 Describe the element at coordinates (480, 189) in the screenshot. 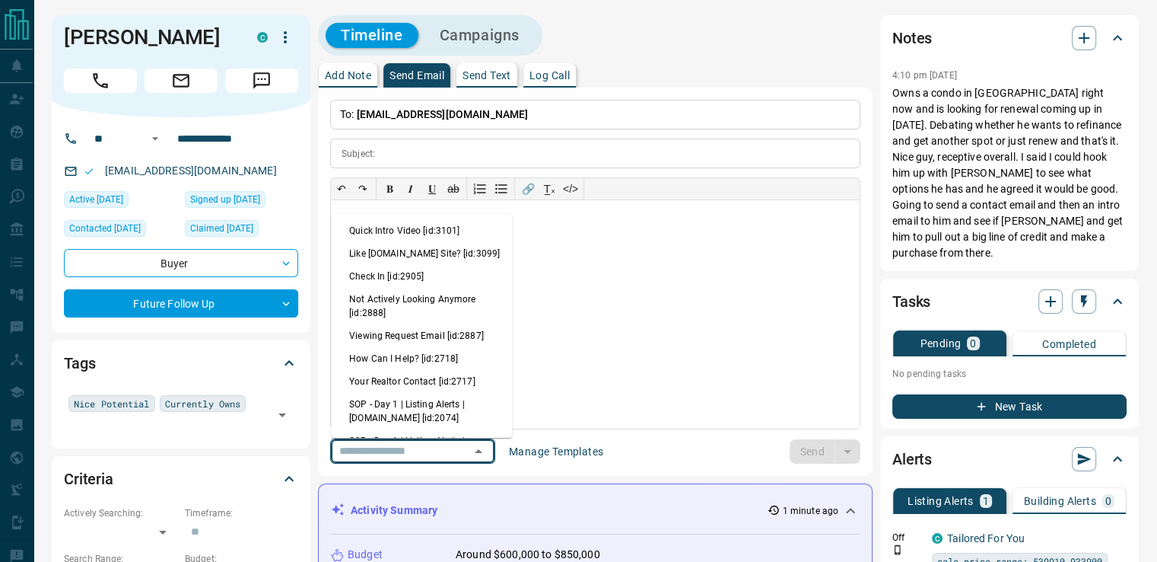

I see `button: Numbered list` at that location.